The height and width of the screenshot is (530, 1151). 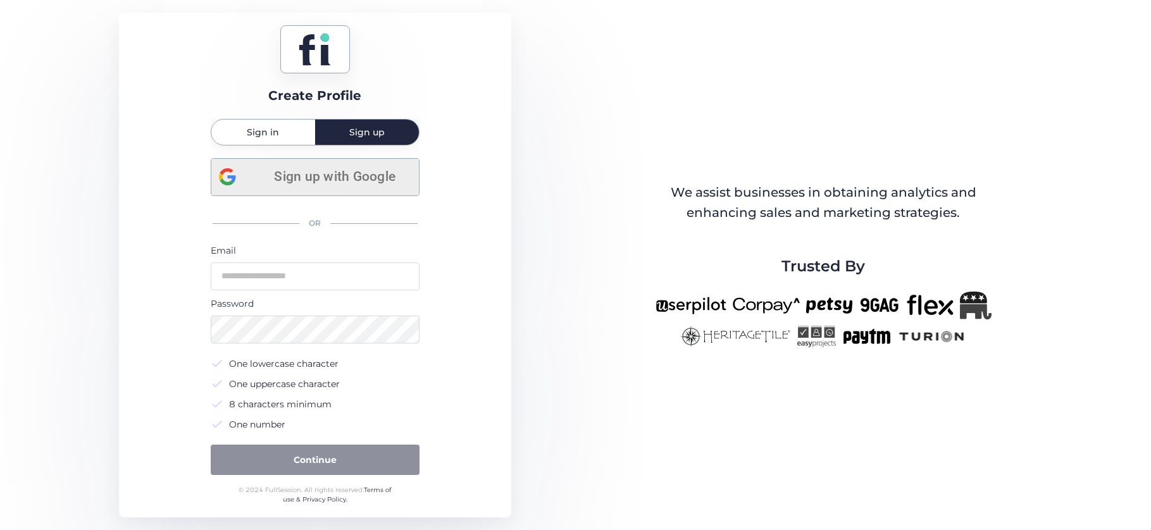 I want to click on img: turion-new.png, so click(x=931, y=337).